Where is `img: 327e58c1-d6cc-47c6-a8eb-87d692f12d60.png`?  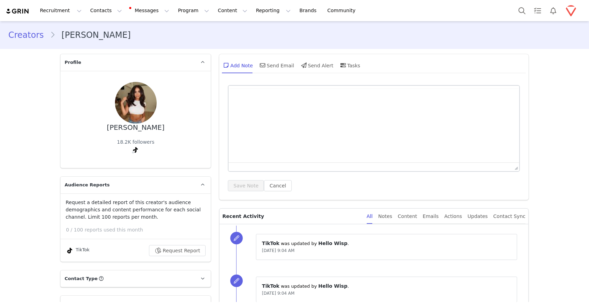 img: 327e58c1-d6cc-47c6-a8eb-87d692f12d60.png is located at coordinates (571, 11).